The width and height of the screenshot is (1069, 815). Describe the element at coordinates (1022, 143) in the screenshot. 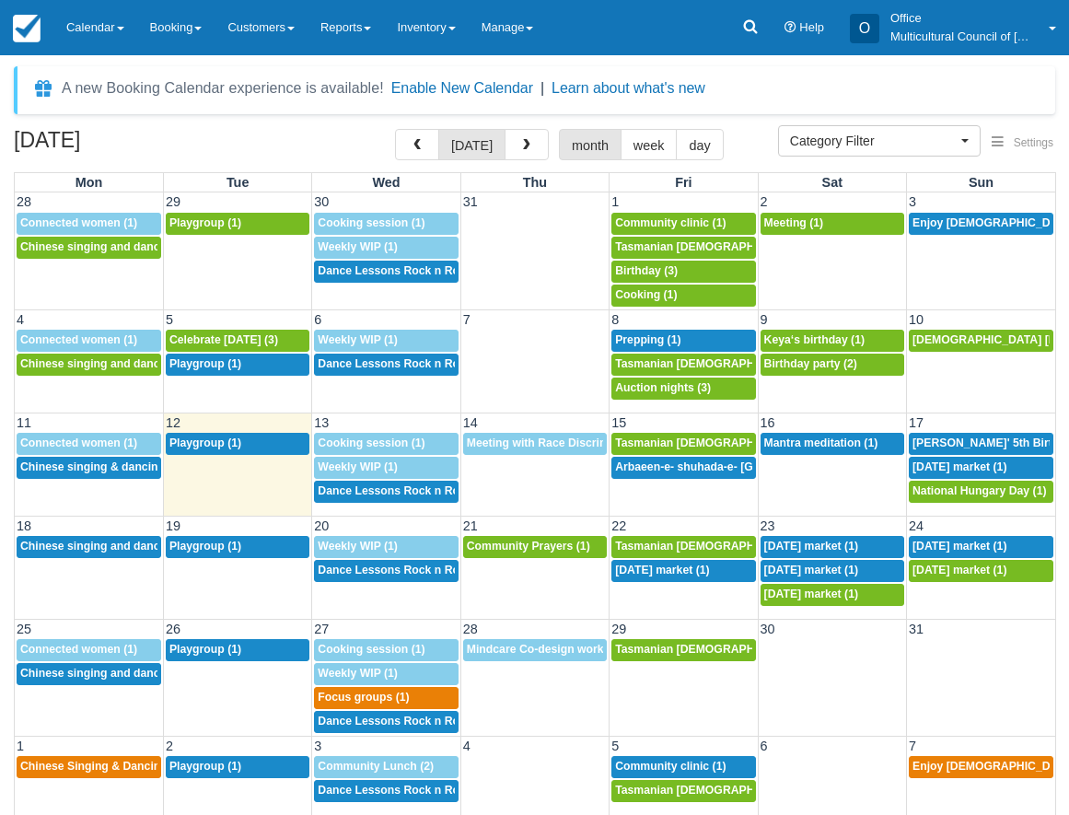

I see `button: Settings` at that location.